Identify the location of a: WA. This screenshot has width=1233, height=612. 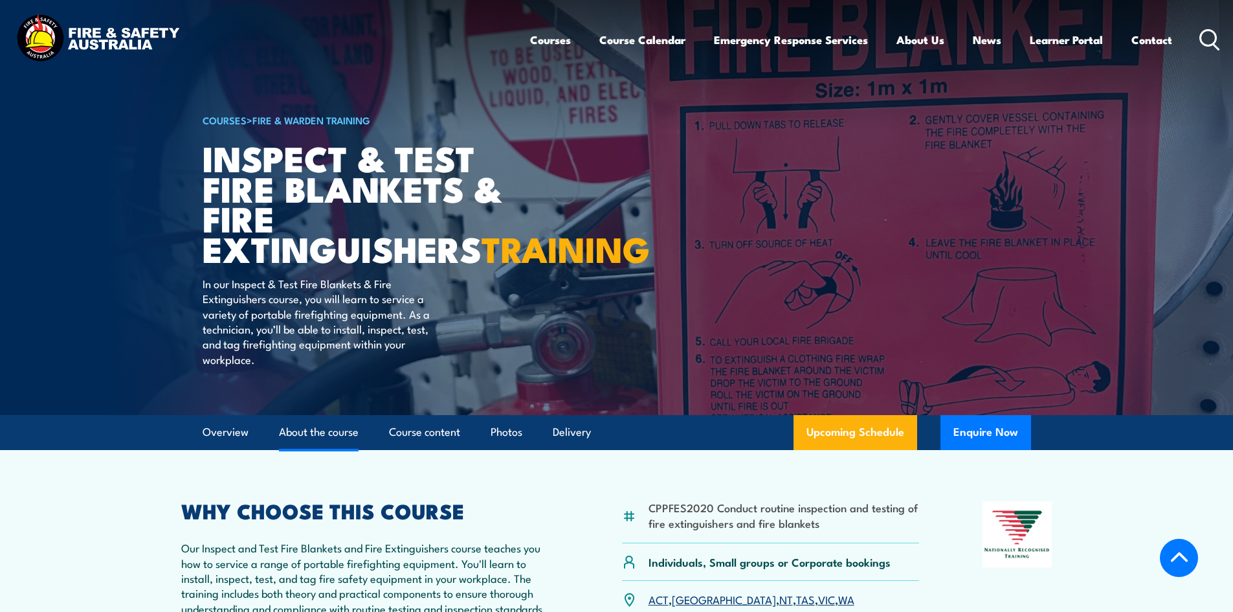
(846, 599).